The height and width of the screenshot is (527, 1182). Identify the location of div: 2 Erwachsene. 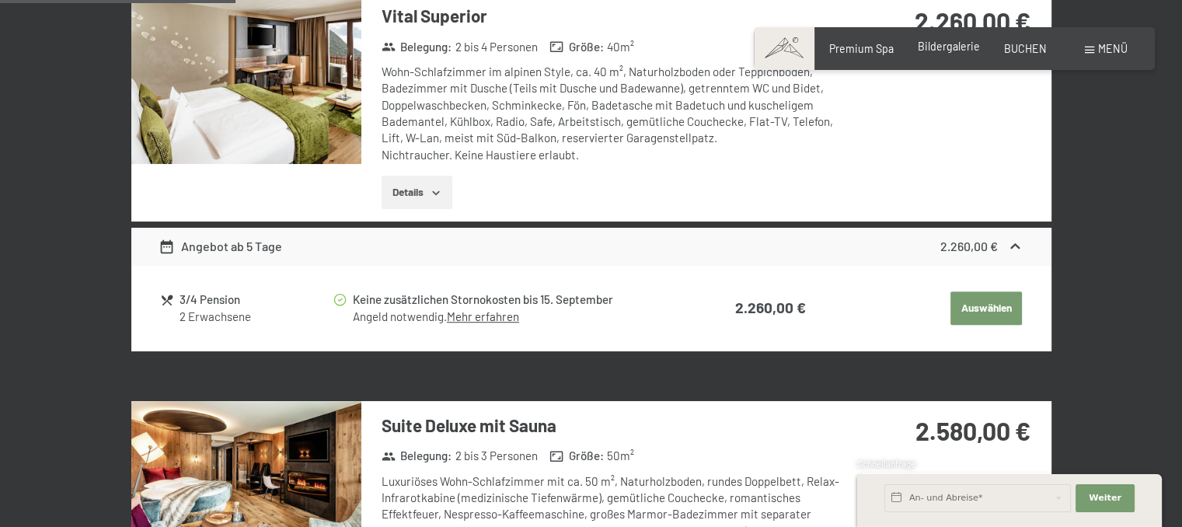
(255, 316).